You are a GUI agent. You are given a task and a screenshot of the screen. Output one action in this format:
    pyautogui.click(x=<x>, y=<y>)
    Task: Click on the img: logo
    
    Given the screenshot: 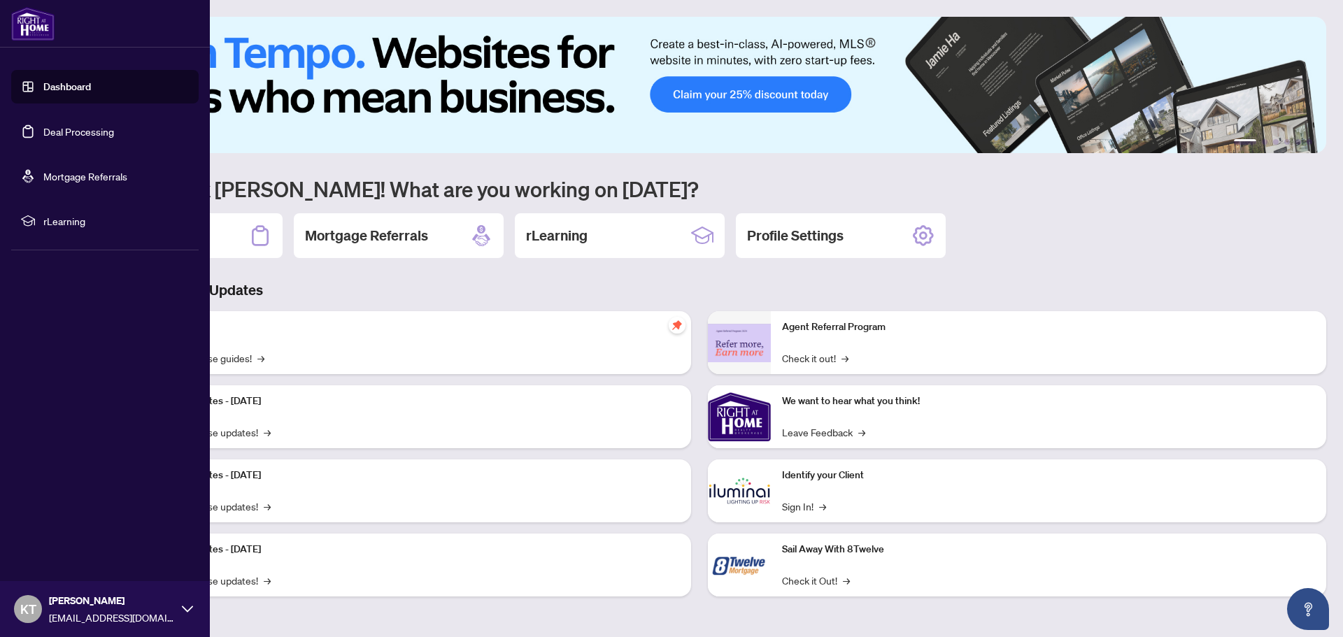 What is the action you would take?
    pyautogui.click(x=33, y=24)
    